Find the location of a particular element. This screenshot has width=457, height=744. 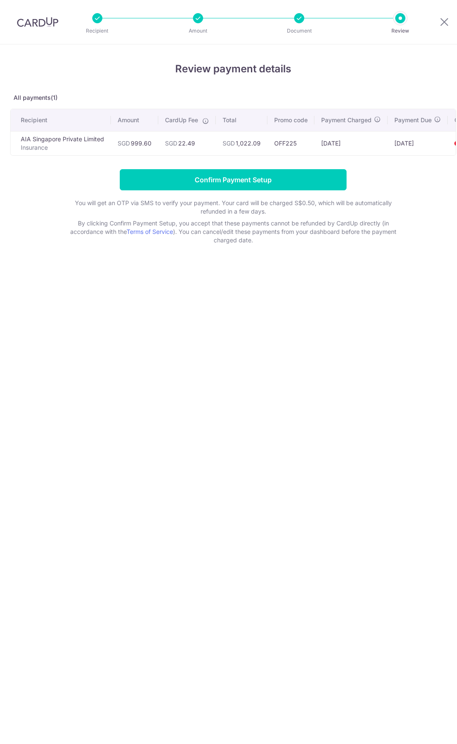

h4: Review payment details is located at coordinates (233, 69).